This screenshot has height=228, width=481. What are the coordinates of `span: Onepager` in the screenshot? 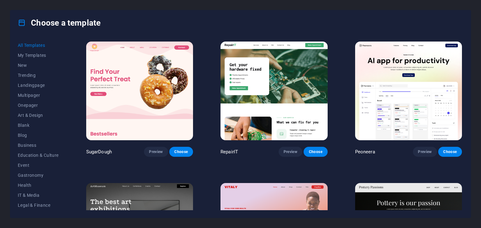 It's located at (38, 105).